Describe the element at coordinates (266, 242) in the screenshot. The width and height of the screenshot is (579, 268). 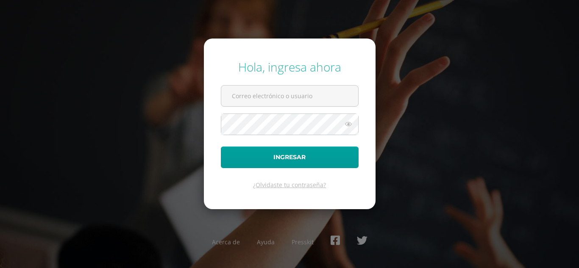
I see `a: Ayuda` at that location.